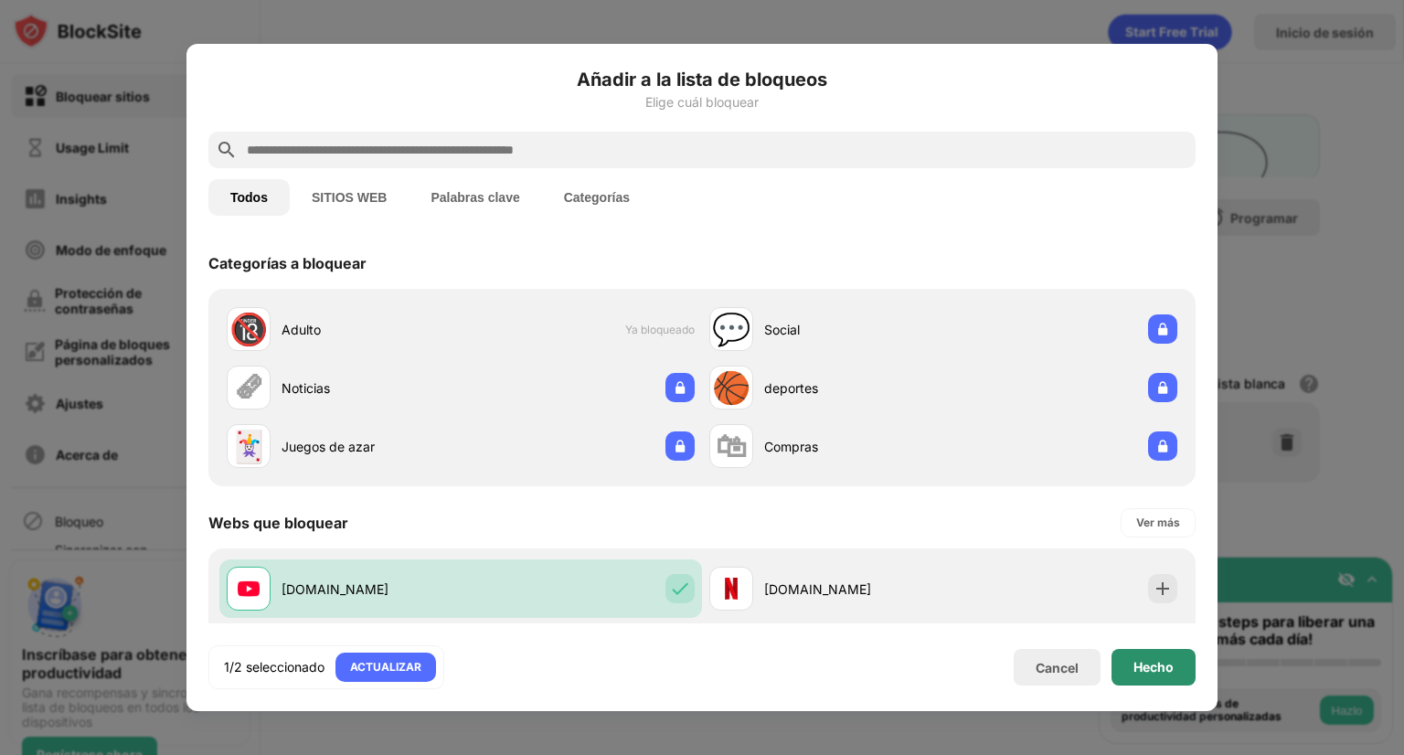 Image resolution: width=1404 pixels, height=755 pixels. I want to click on div: Juegos de azar, so click(371, 446).